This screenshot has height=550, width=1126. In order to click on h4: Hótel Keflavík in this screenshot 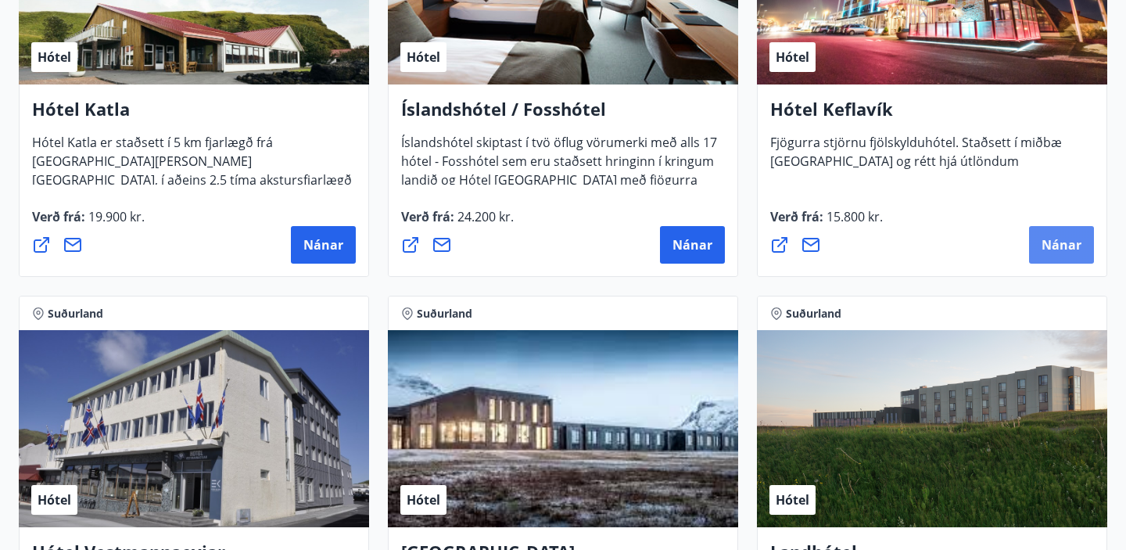, I will do `click(932, 115)`.